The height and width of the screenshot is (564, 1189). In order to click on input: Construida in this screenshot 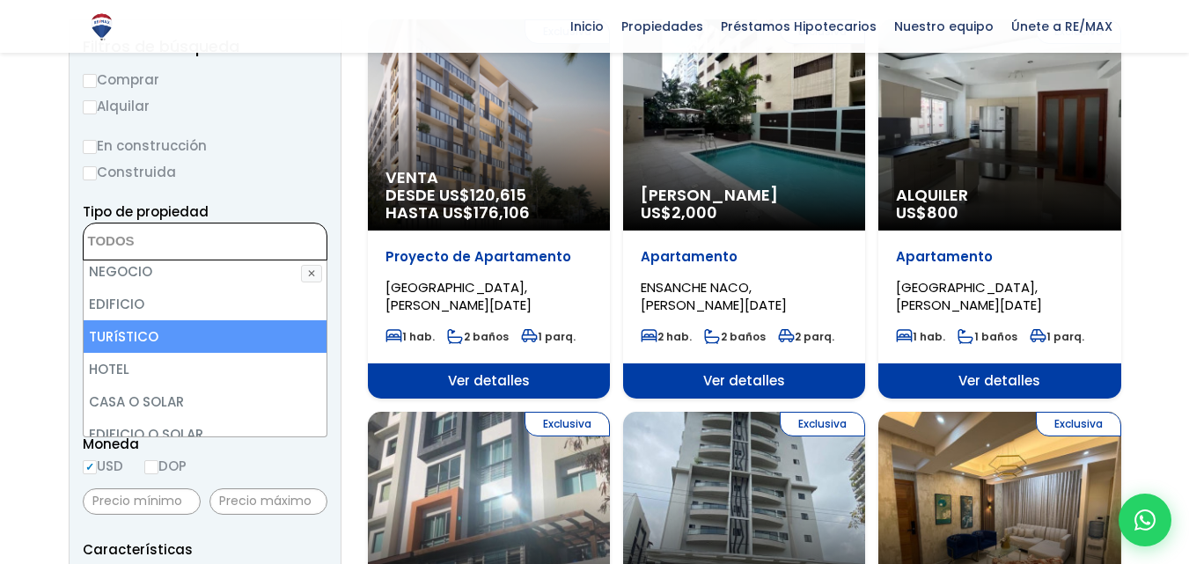, I will do `click(90, 173)`.